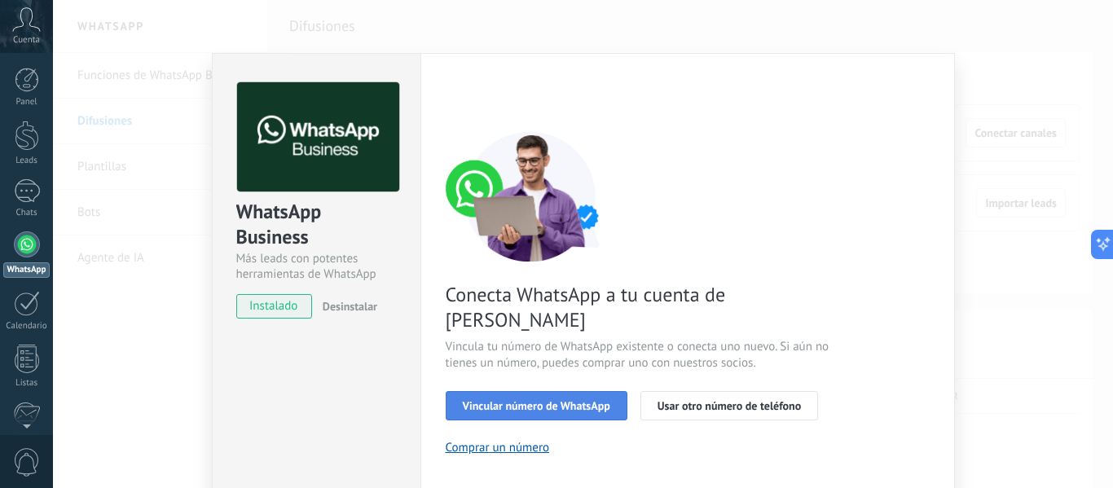 The image size is (1113, 488). I want to click on span: instalado, so click(274, 306).